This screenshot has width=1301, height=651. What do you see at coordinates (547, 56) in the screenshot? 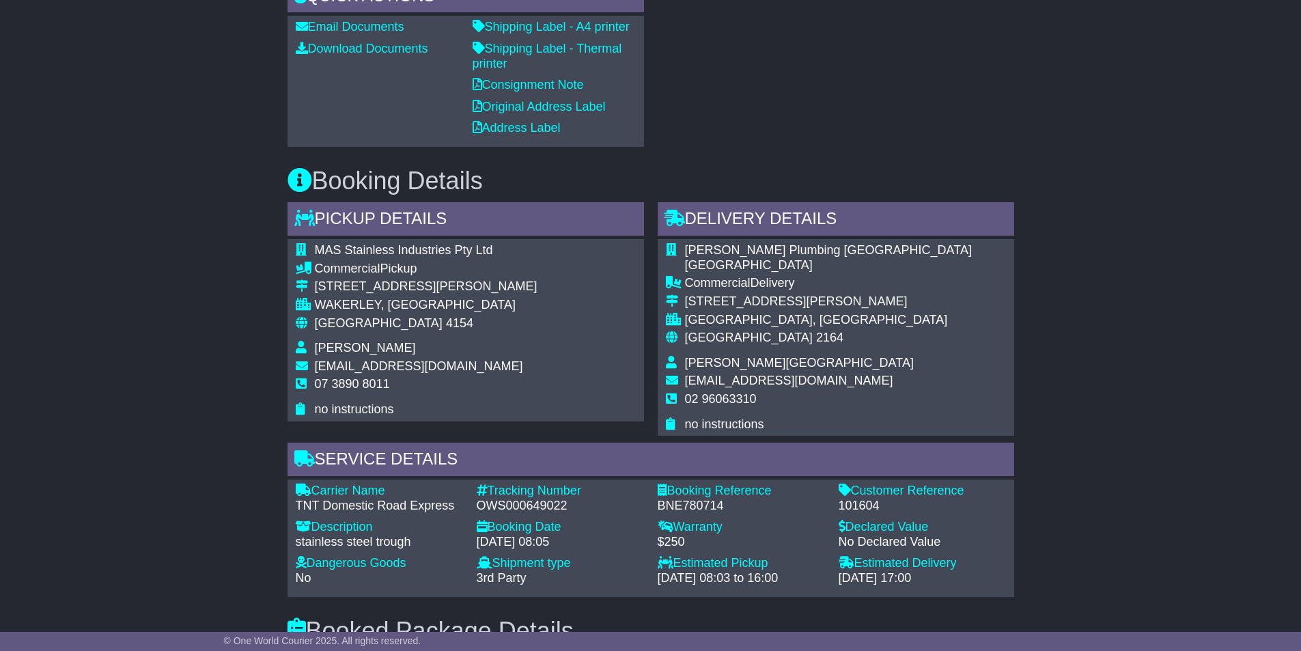
I see `a: Shipping Label - Thermal printer` at bounding box center [547, 56].